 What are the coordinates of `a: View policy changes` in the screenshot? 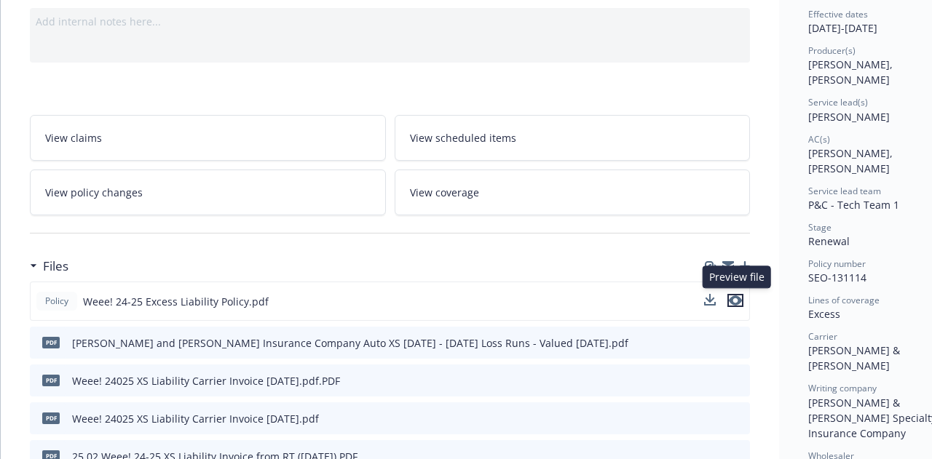 It's located at (207, 192).